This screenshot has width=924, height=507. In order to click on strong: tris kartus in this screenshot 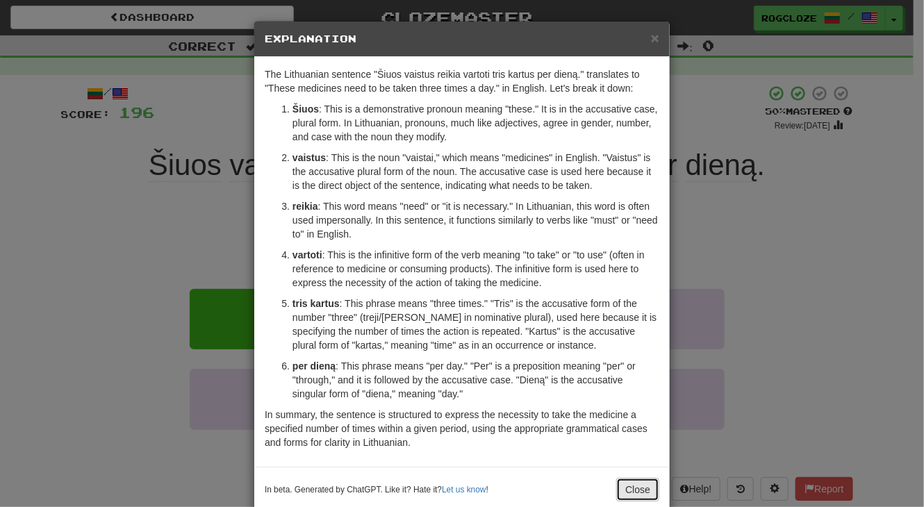, I will do `click(316, 304)`.